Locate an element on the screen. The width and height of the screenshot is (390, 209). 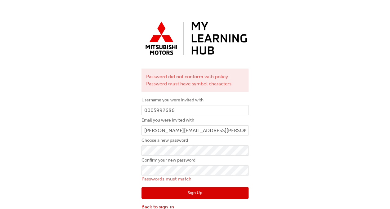
label: Email you were invited with is located at coordinates (195, 120).